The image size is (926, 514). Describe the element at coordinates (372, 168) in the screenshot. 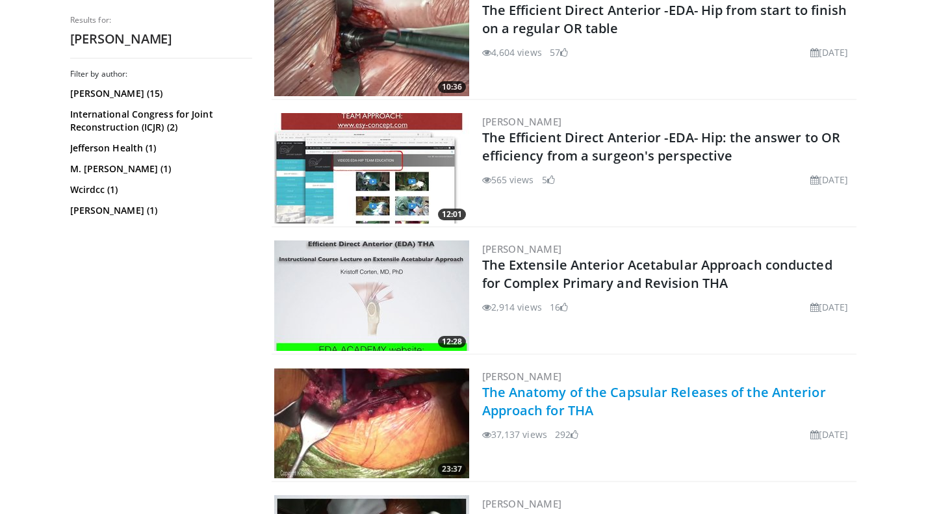

I see `a: 12:01` at that location.